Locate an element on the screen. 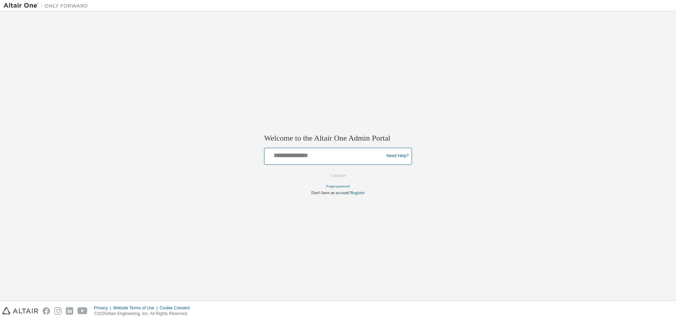 The image size is (676, 321). a: Register is located at coordinates (358, 193).